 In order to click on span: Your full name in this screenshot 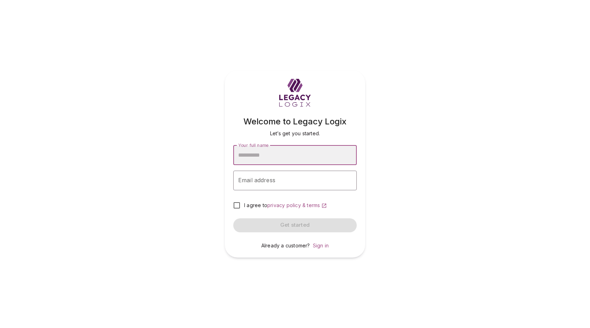, I will do `click(253, 145)`.